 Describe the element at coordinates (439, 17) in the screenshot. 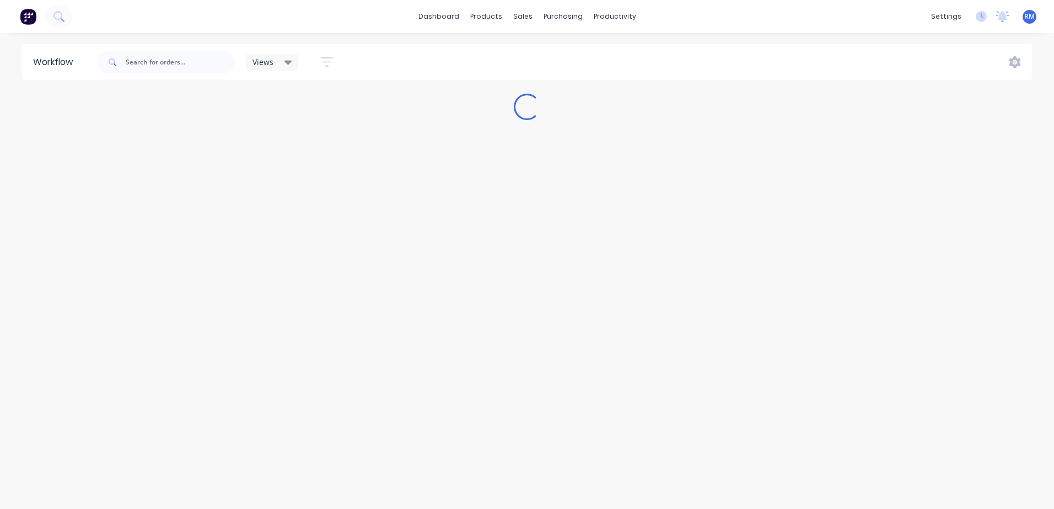

I see `a: dashboard` at that location.